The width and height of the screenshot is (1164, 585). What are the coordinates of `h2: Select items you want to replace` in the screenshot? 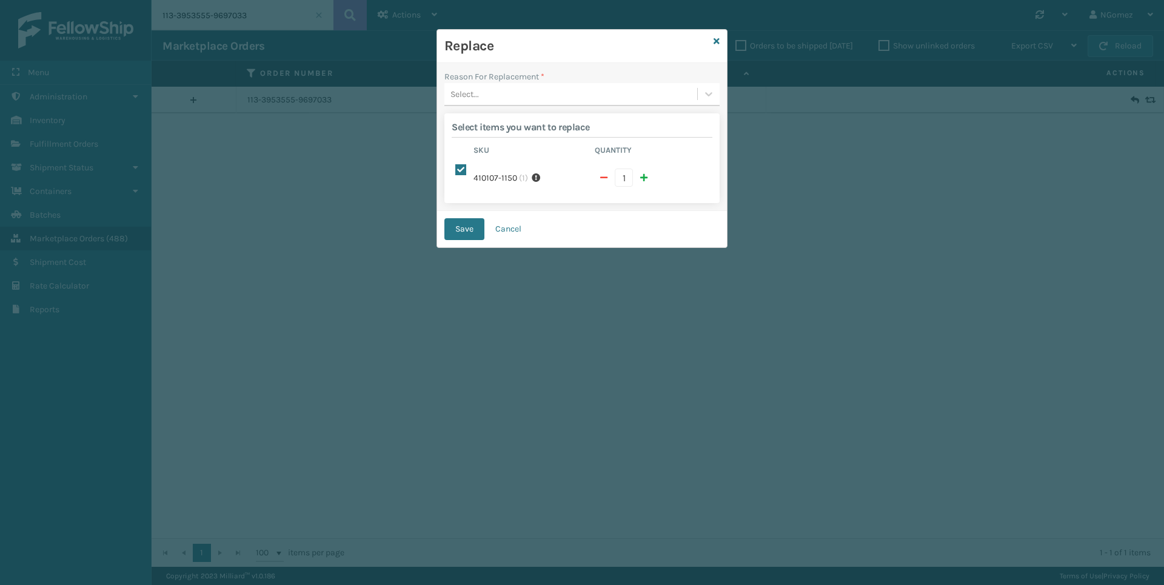 It's located at (582, 127).